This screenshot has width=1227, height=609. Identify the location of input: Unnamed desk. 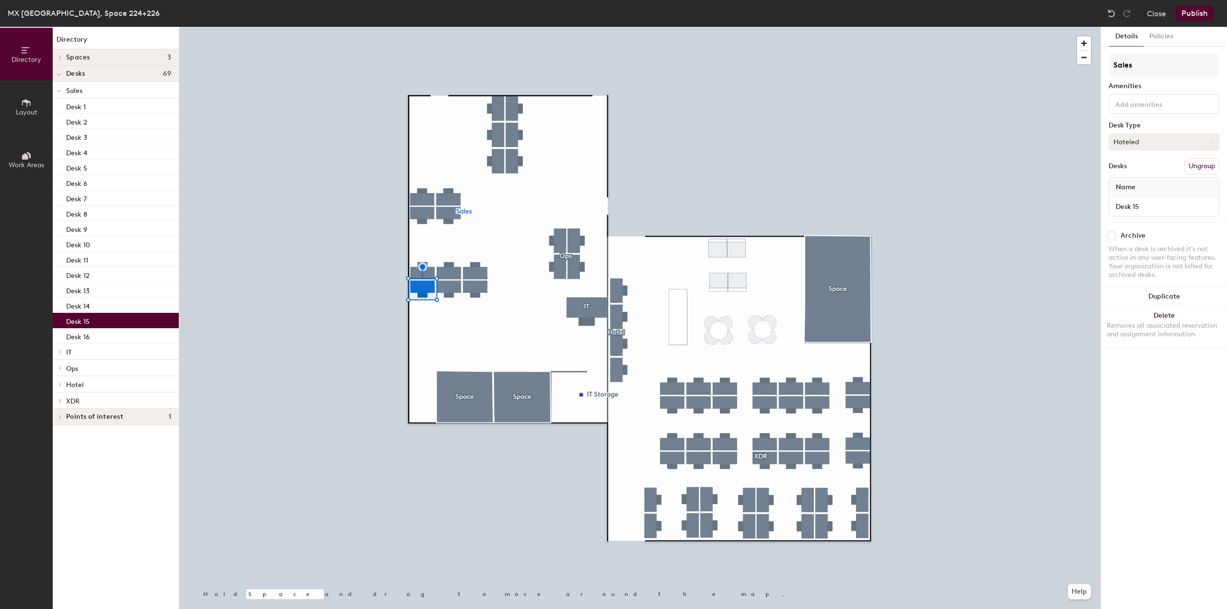
(1164, 207).